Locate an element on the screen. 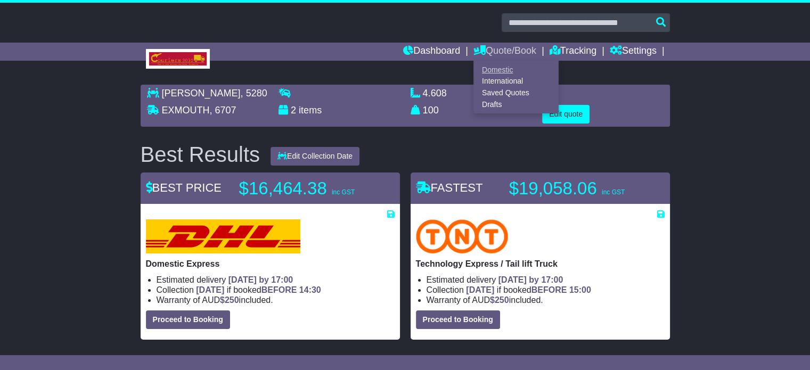 The height and width of the screenshot is (370, 810). p: $19,058.06 is located at coordinates (576, 189).